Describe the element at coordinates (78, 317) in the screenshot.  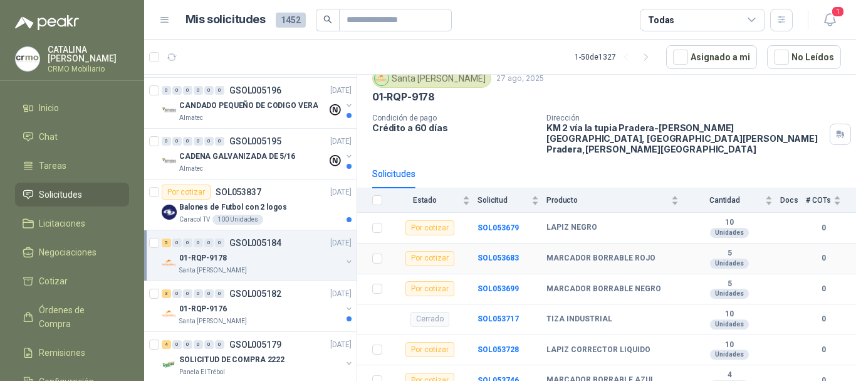
I see `span: Órdenes de Compra` at that location.